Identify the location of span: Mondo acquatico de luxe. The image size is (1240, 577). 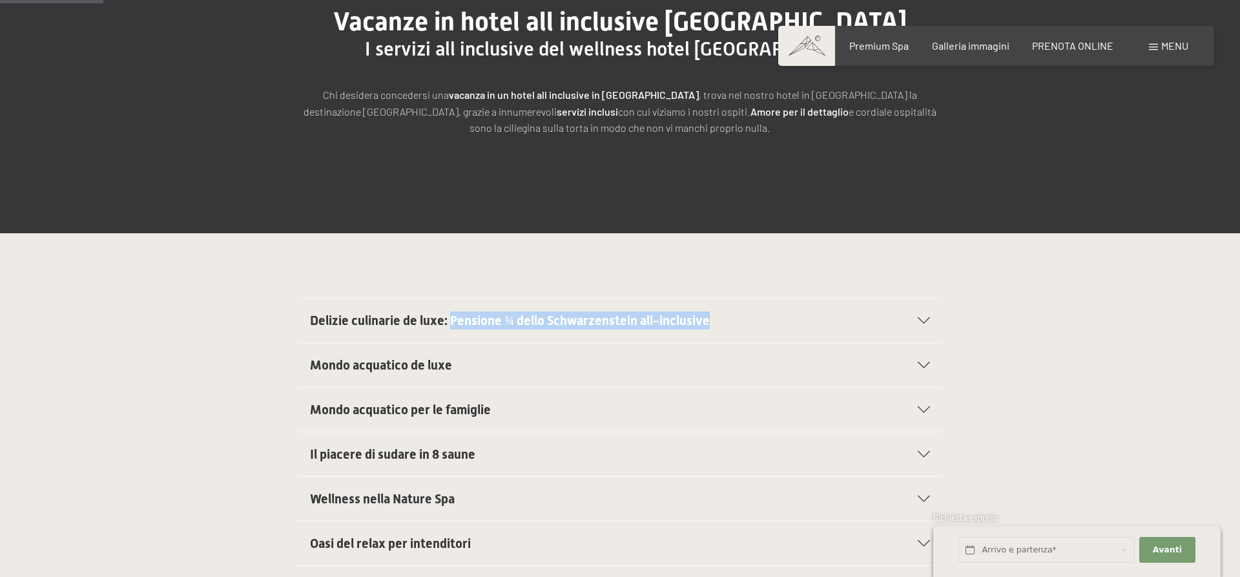
(381, 365).